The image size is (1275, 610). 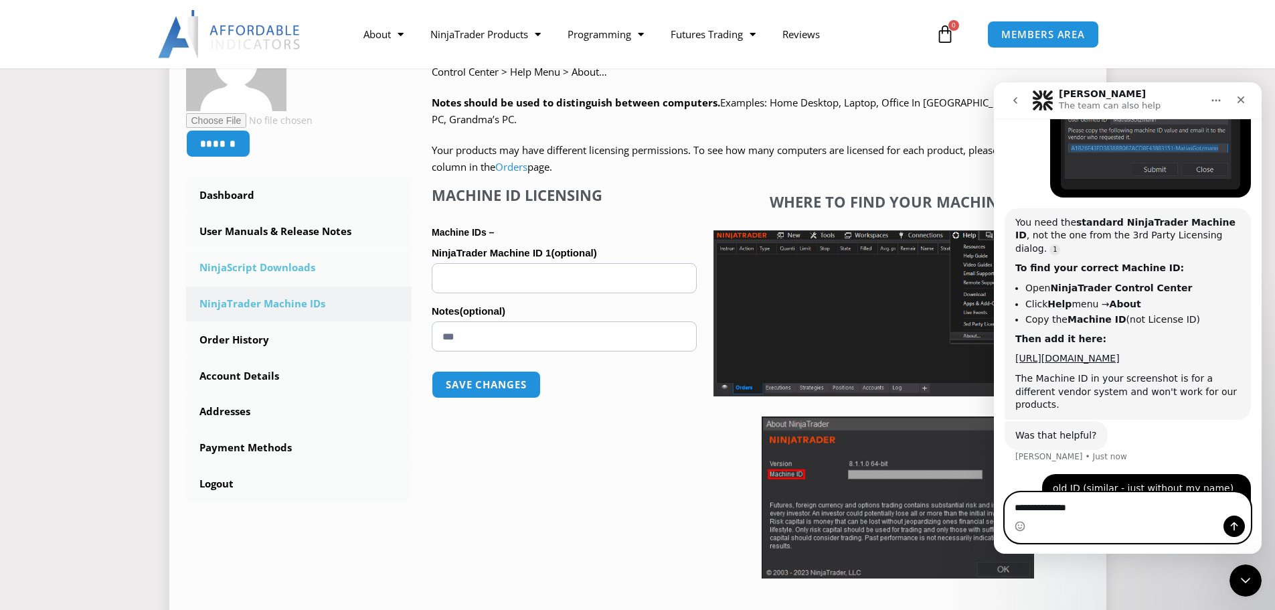 I want to click on nav: Account pages, so click(x=299, y=339).